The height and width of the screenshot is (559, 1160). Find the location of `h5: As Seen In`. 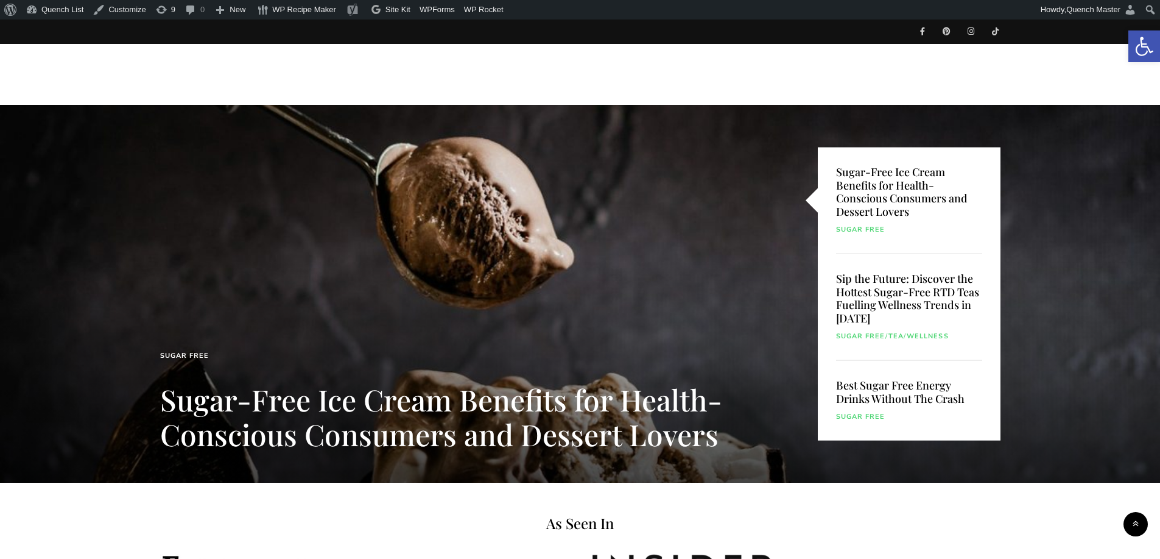

h5: As Seen In is located at coordinates (580, 523).